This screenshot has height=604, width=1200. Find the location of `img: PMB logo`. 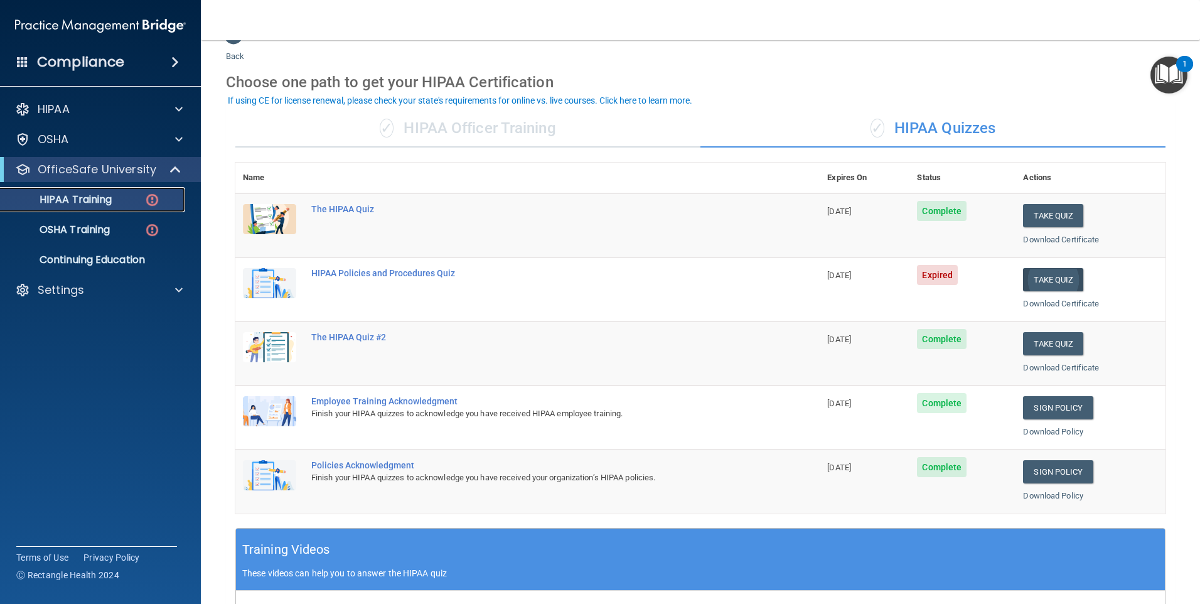

img: PMB logo is located at coordinates (100, 26).